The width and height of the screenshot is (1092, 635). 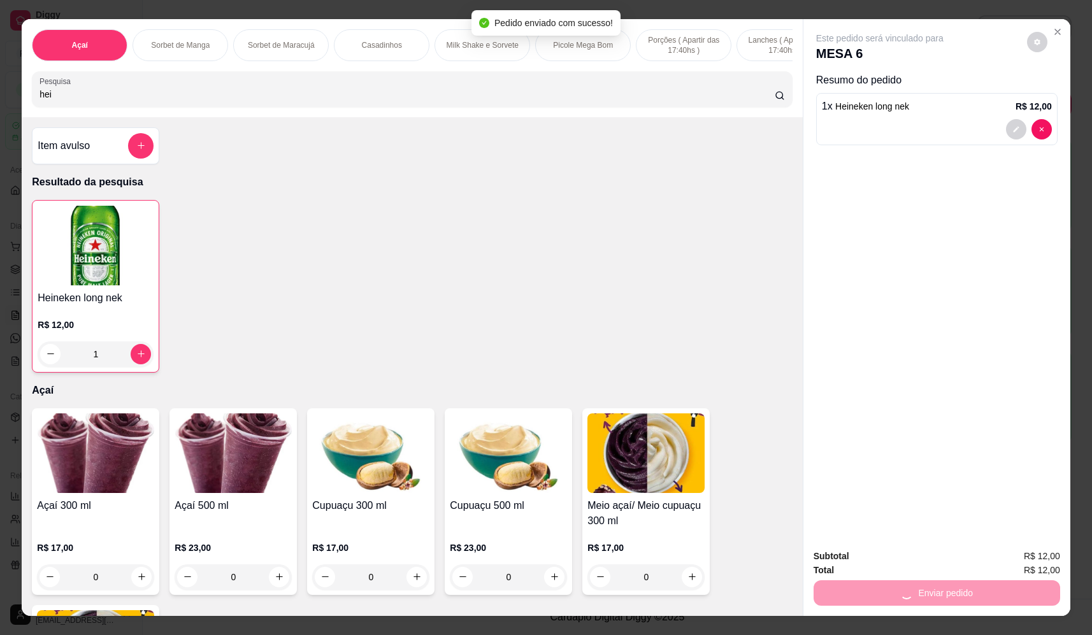 What do you see at coordinates (407, 94) in the screenshot?
I see `input: Pesquisa` at bounding box center [407, 94].